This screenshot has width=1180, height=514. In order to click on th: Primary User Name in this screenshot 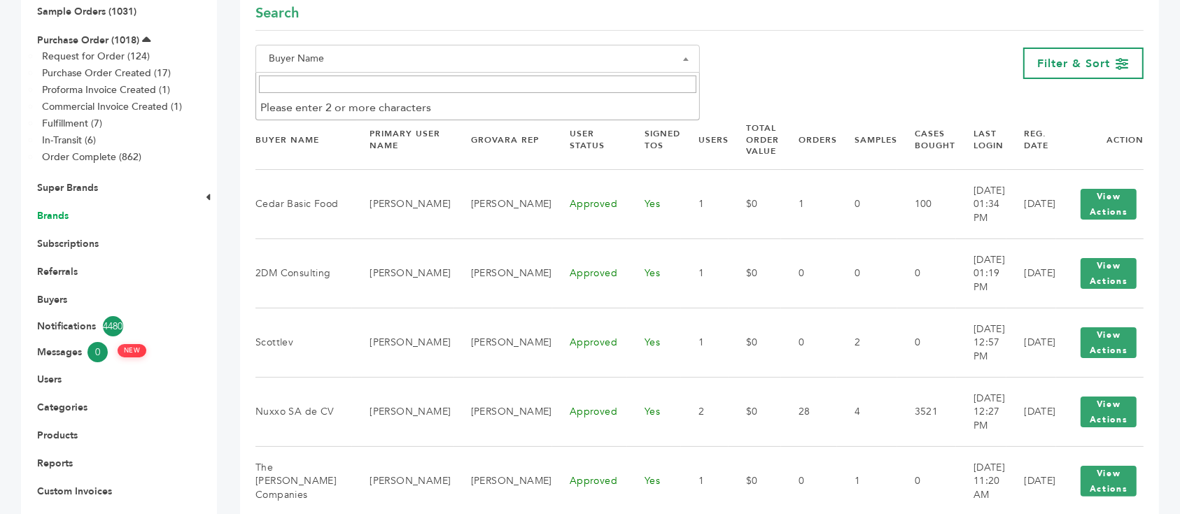, I will do `click(402, 140)`.